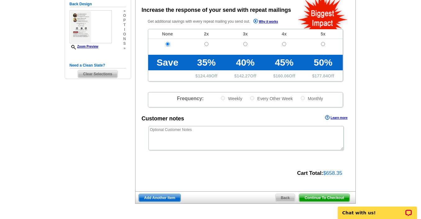  I want to click on td: Save, so click(168, 62).